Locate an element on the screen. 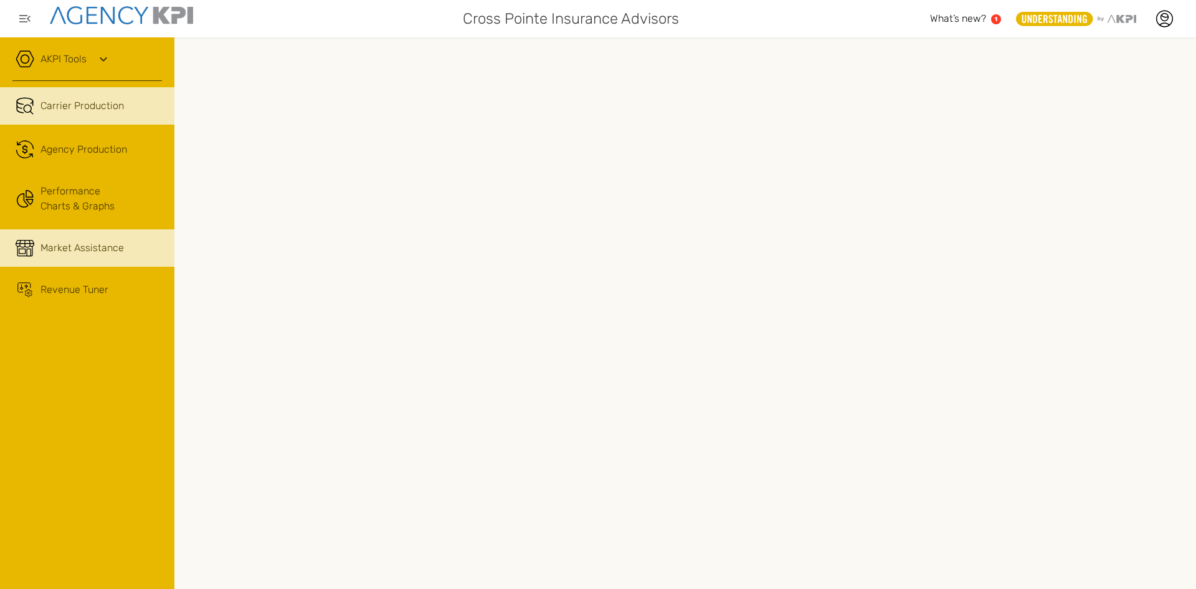 This screenshot has height=589, width=1196. a: 1 is located at coordinates (996, 19).